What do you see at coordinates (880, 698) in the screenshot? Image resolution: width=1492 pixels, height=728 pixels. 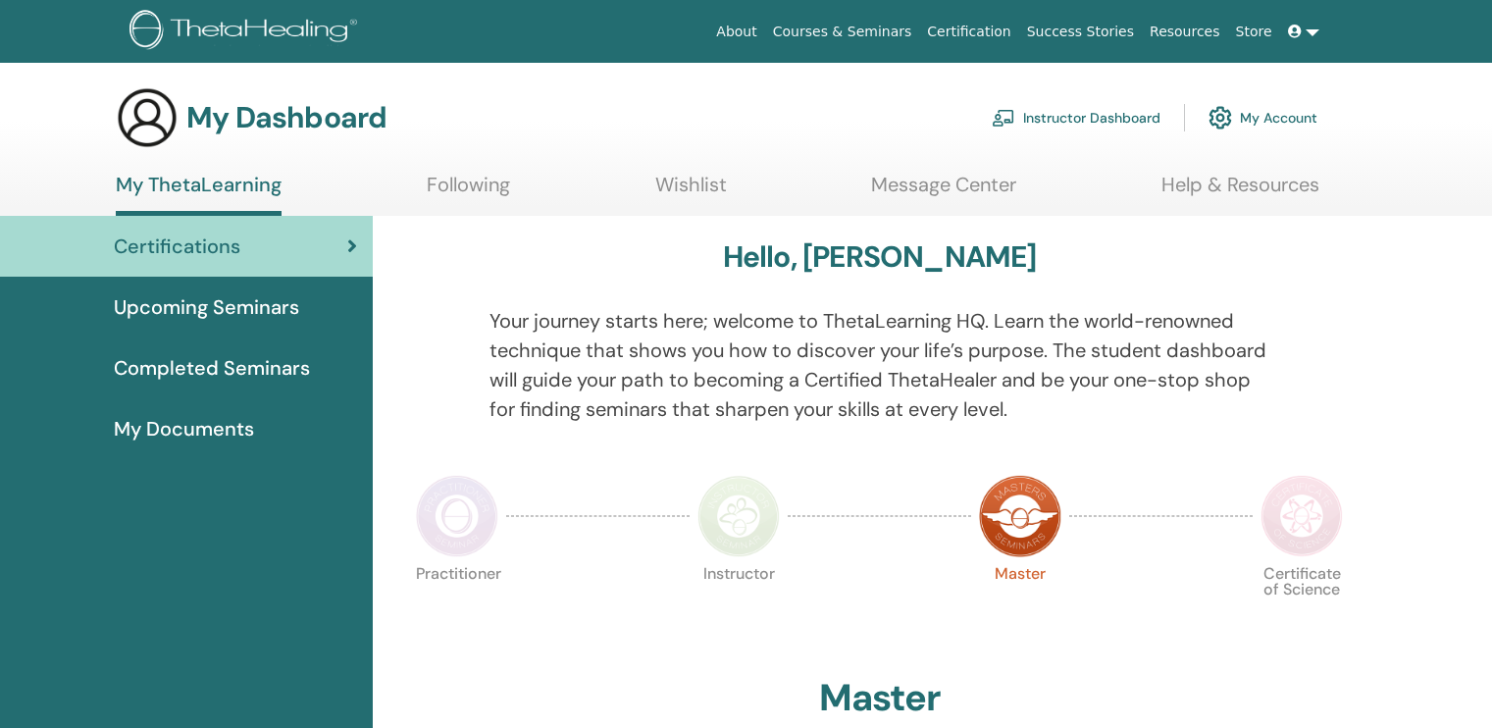 I see `h2: Master` at bounding box center [880, 698].